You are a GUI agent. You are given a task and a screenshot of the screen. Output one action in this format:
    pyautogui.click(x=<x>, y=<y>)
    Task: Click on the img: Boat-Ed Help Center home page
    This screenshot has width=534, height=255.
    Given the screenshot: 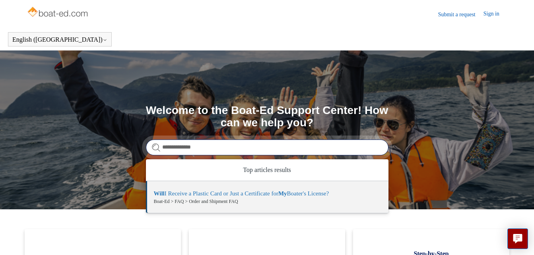 What is the action you would take?
    pyautogui.click(x=58, y=13)
    